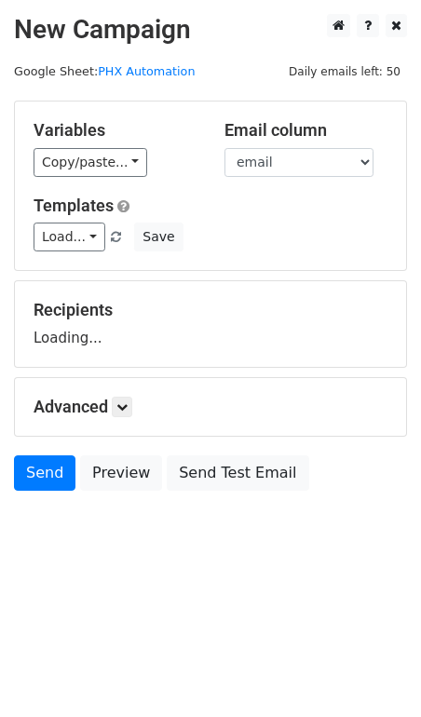 The height and width of the screenshot is (717, 421). What do you see at coordinates (210, 324) in the screenshot?
I see `div: Loading...` at bounding box center [210, 324].